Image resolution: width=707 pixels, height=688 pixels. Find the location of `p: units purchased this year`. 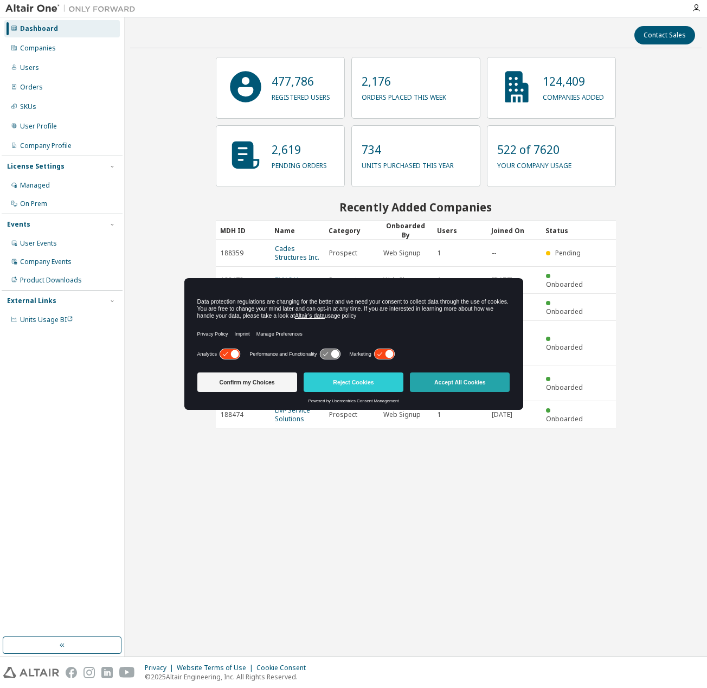

p: units purchased this year is located at coordinates (408, 164).